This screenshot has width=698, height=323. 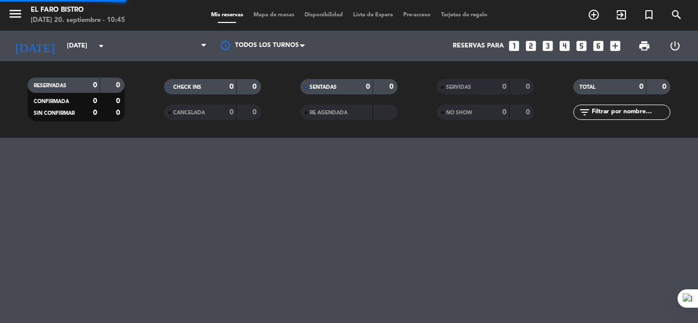 I want to click on span: SENTADAS, so click(x=323, y=87).